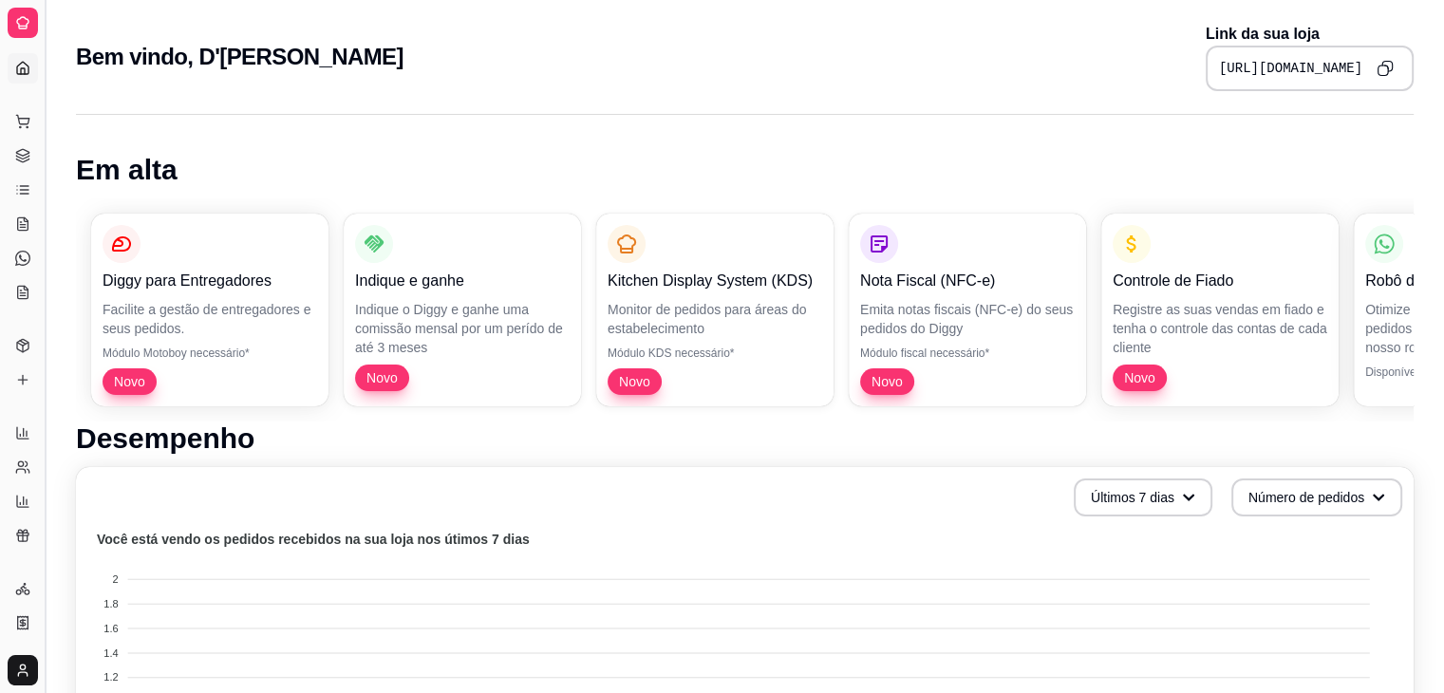  Describe the element at coordinates (462, 328) in the screenshot. I see `p: Indique o Diggy e ganhe uma comissão mensal por um perído de até 3 meses` at that location.